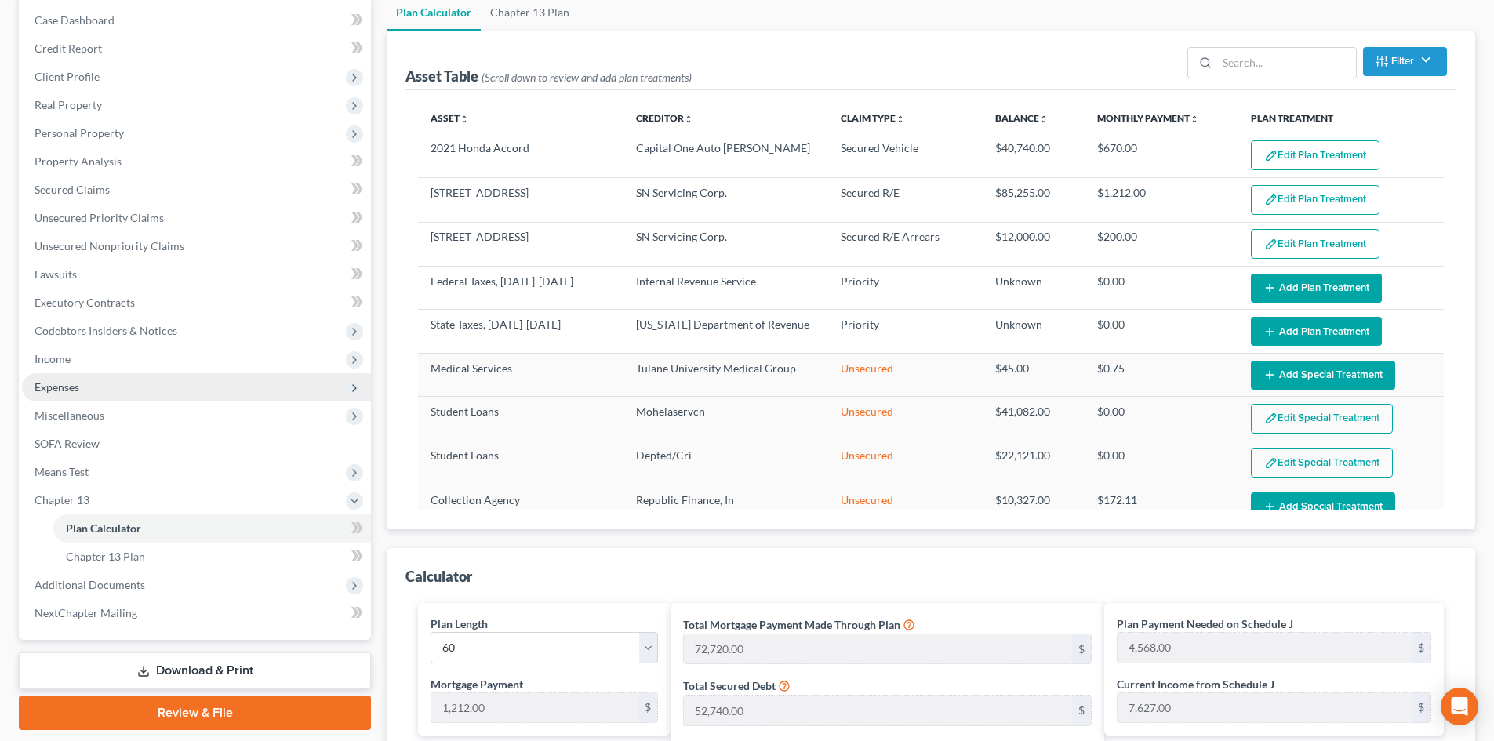 The height and width of the screenshot is (741, 1494). Describe the element at coordinates (1322, 463) in the screenshot. I see `button: Edit Special Treatment` at that location.